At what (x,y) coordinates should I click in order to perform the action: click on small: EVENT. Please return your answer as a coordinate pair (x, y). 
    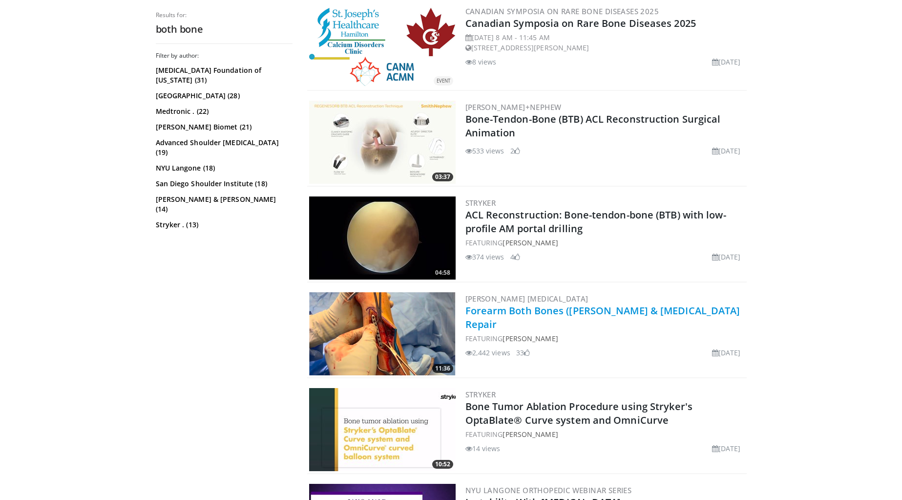
    Looking at the image, I should click on (444, 81).